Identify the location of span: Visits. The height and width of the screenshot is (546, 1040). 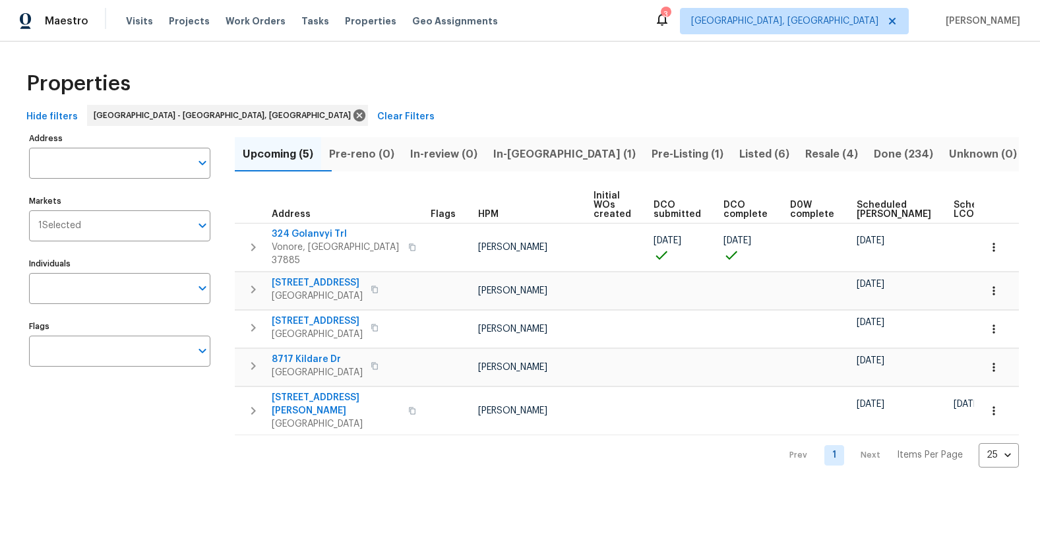
(139, 21).